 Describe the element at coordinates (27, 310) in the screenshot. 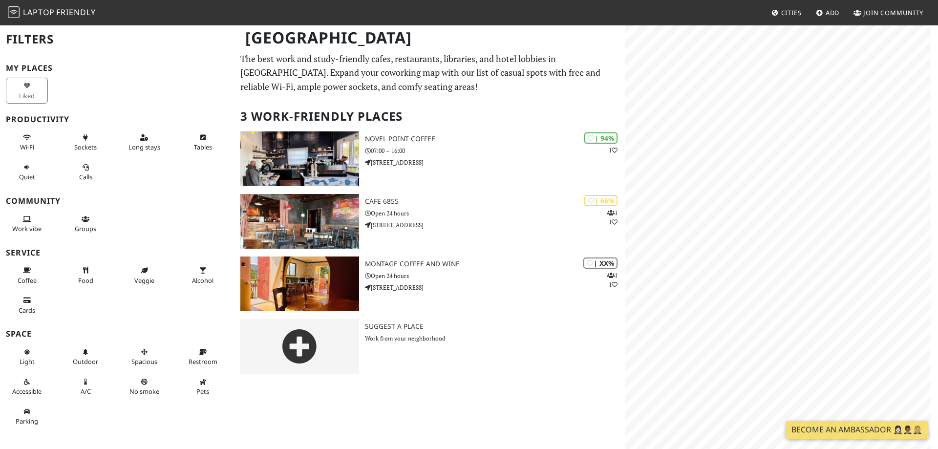

I see `span: Credit cards` at that location.